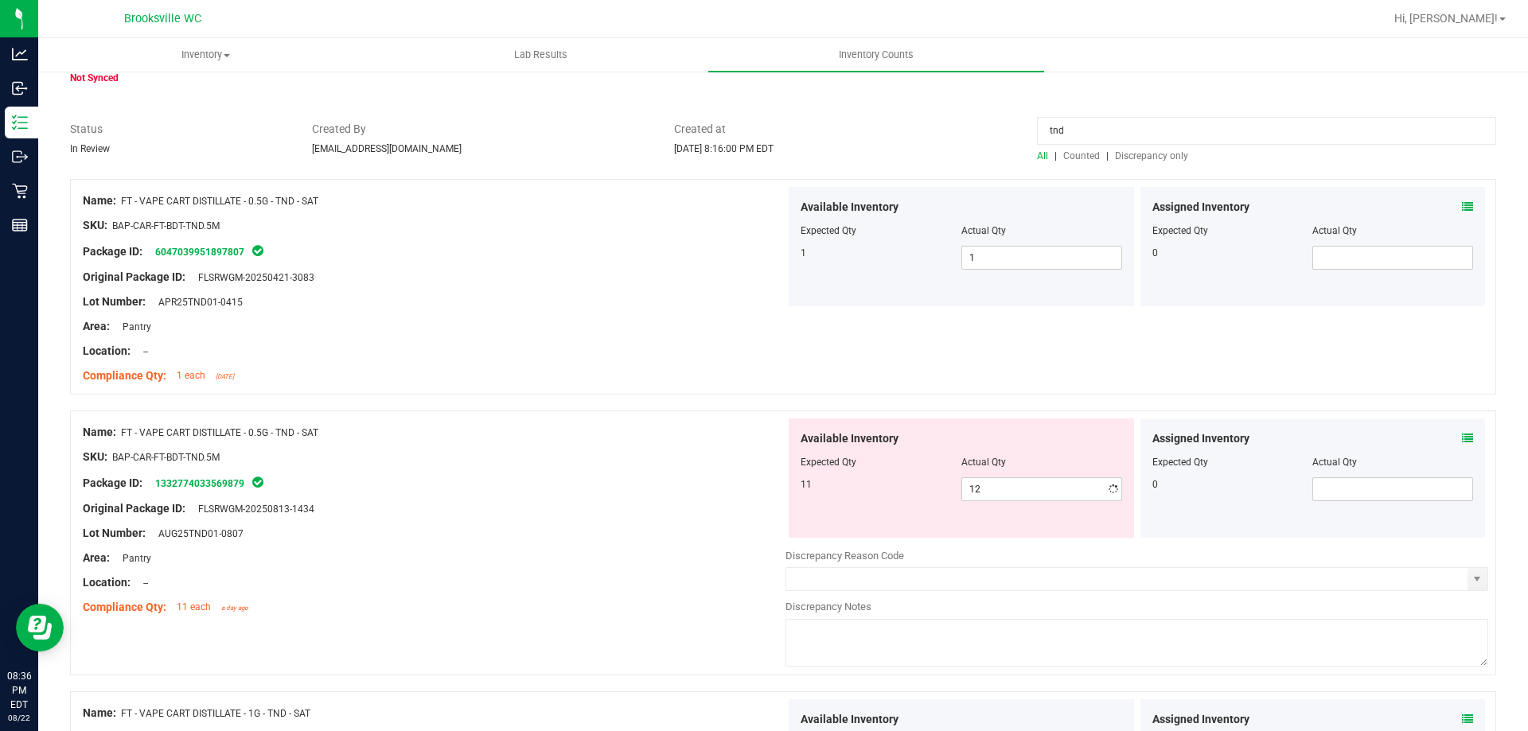  Describe the element at coordinates (20, 123) in the screenshot. I see `inline-svg: Inventory` at that location.